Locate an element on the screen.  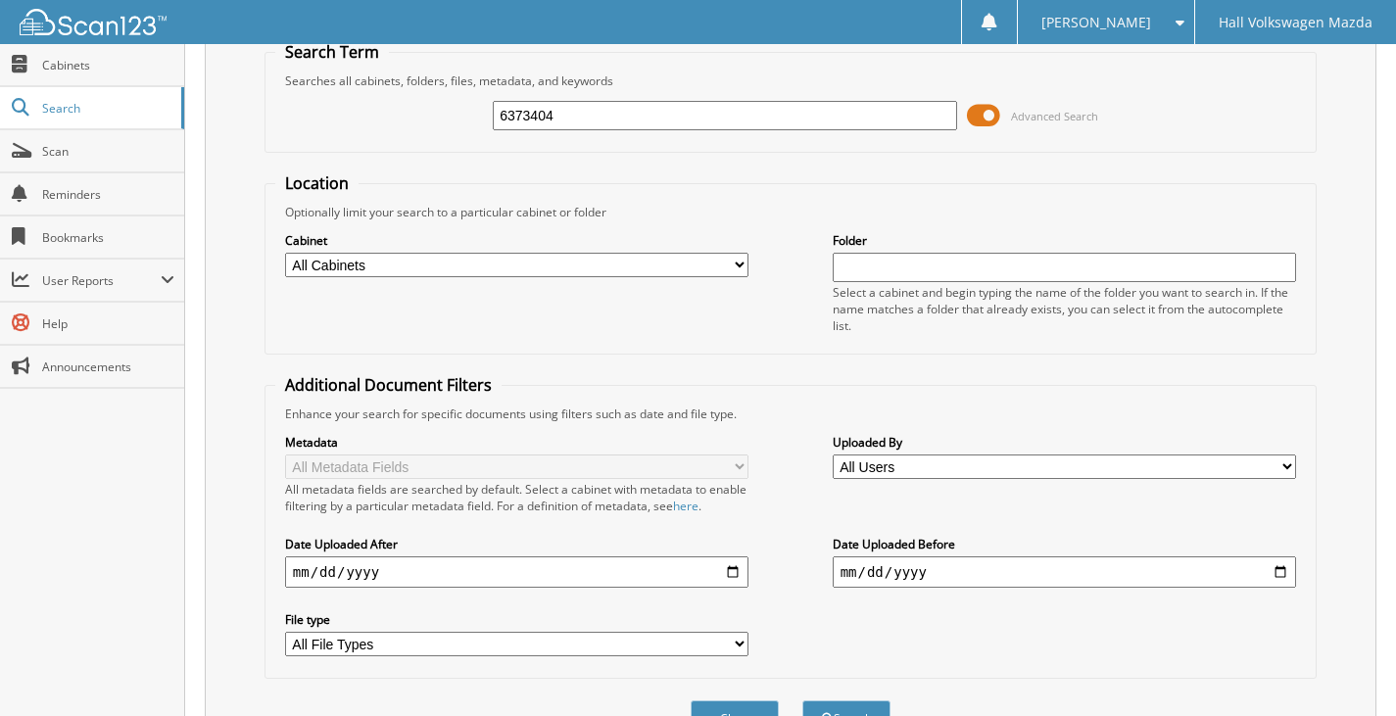
span: Scan is located at coordinates (108, 151).